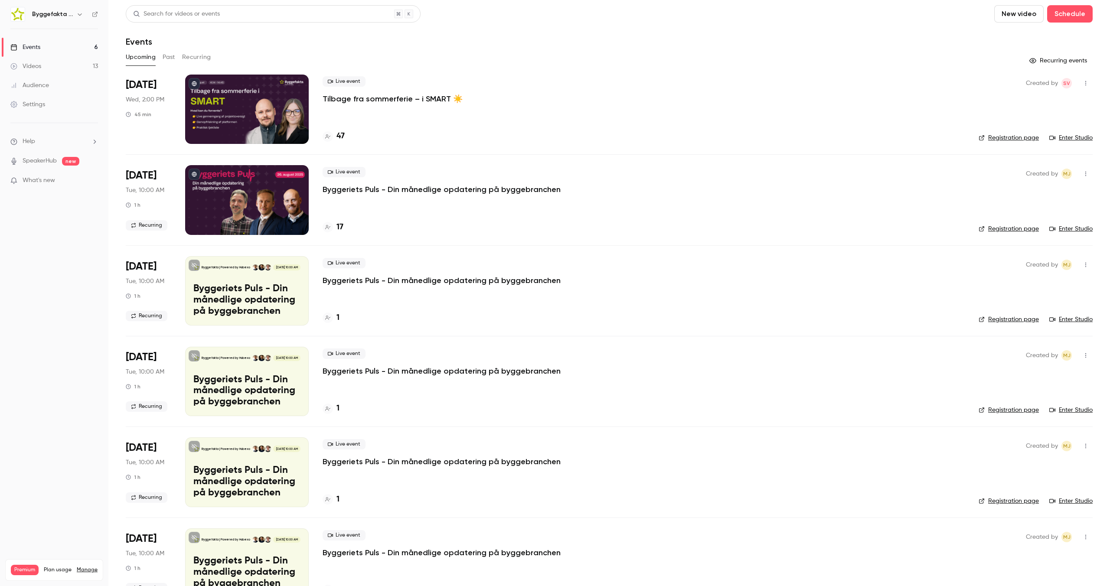  I want to click on h6: Byggefakta | Powered by Hubexo, so click(52, 14).